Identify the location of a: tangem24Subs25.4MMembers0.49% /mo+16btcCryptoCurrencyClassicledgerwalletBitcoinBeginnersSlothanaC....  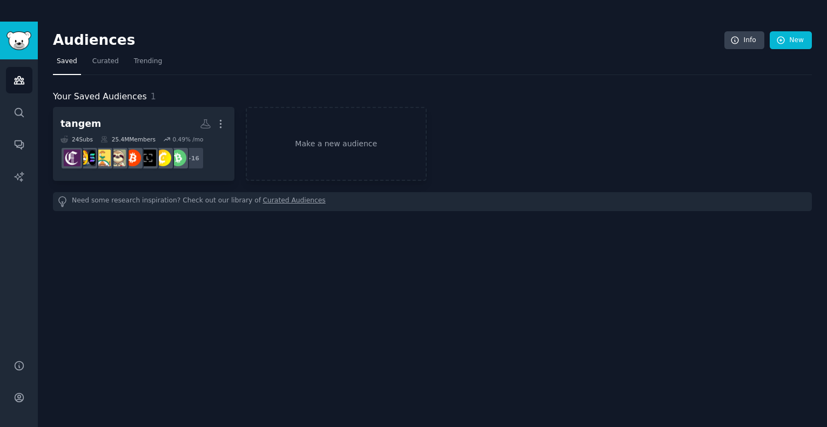
(144, 144).